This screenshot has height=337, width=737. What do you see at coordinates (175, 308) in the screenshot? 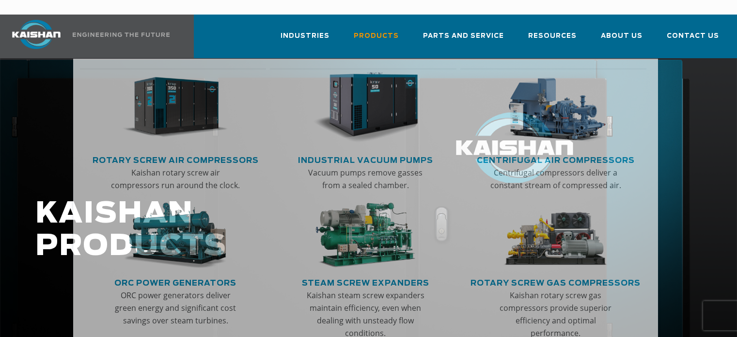
I see `p: ORC power generators deliver green energy and significant cost savings over steam turbines.` at bounding box center [175, 308].